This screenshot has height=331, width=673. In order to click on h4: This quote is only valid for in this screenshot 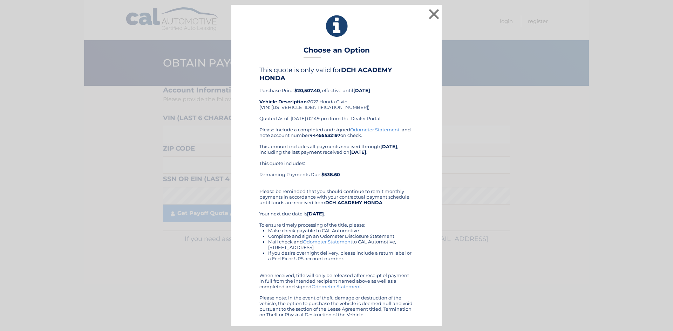, I will do `click(336, 74)`.